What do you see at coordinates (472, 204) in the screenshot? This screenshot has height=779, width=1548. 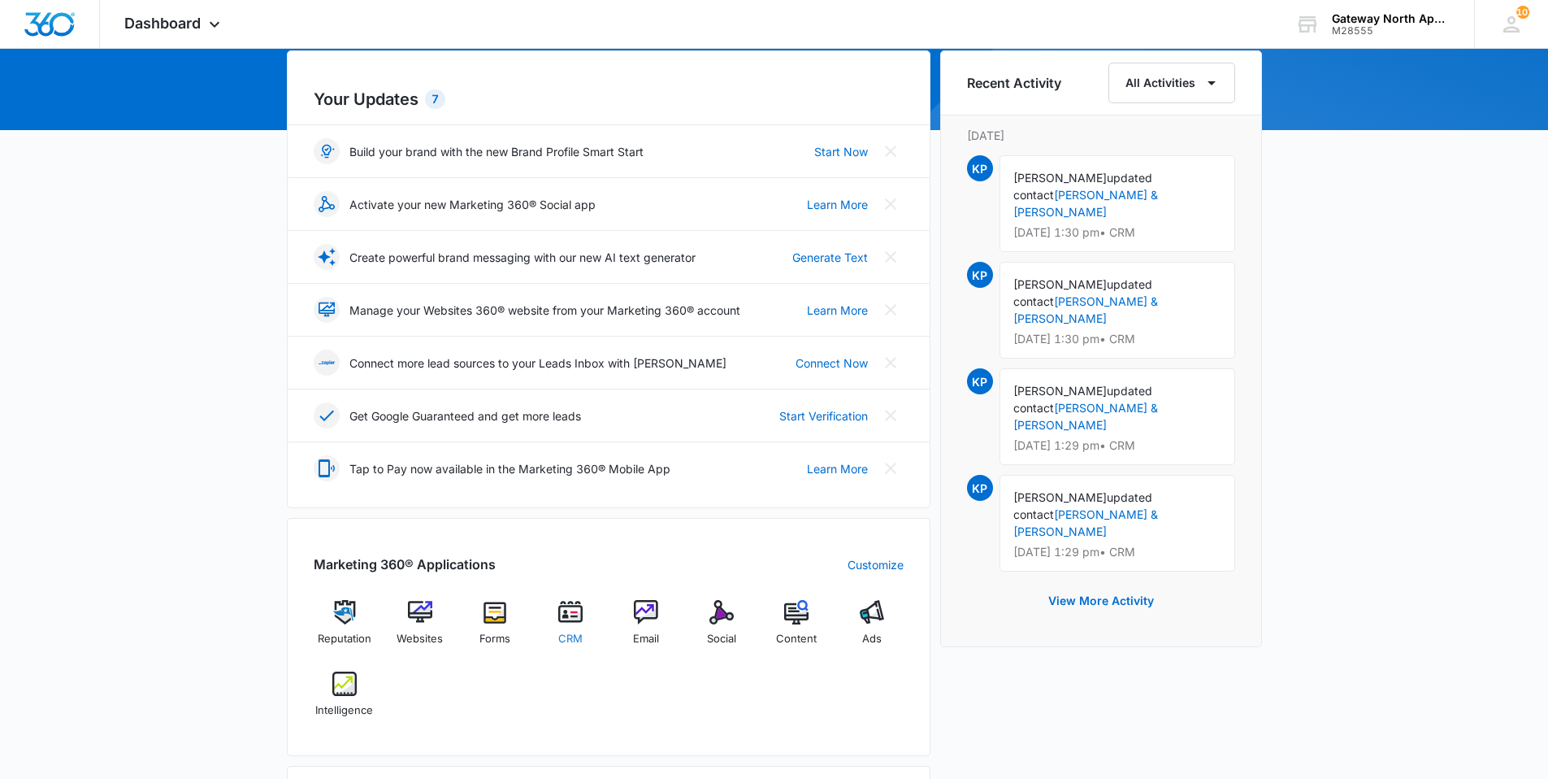 I see `p: Activate your new Marketing 360® Social app` at bounding box center [472, 204].